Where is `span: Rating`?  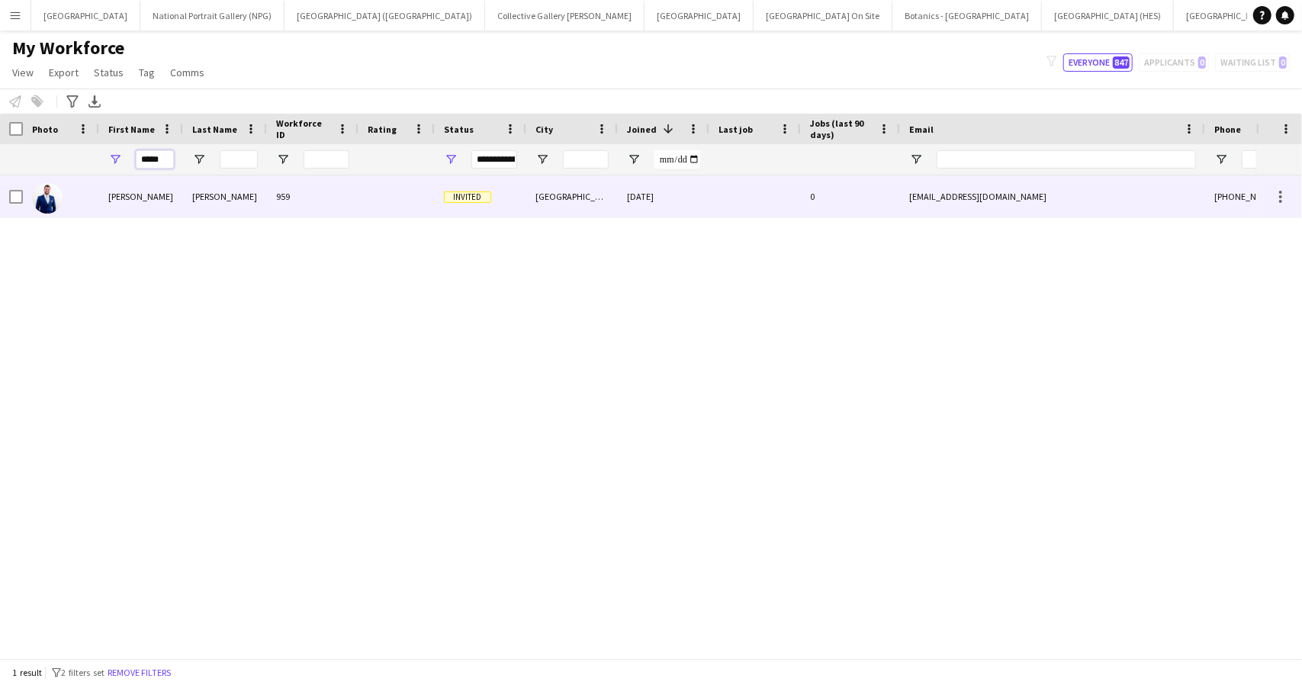
span: Rating is located at coordinates (382, 129).